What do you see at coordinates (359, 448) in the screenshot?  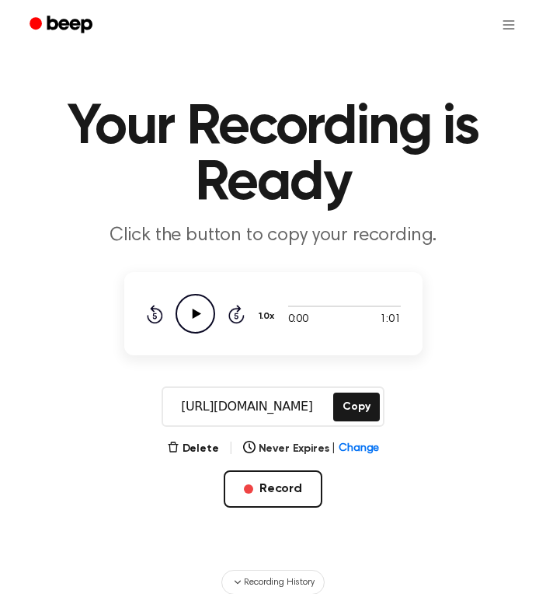 I see `span: Change` at bounding box center [359, 448].